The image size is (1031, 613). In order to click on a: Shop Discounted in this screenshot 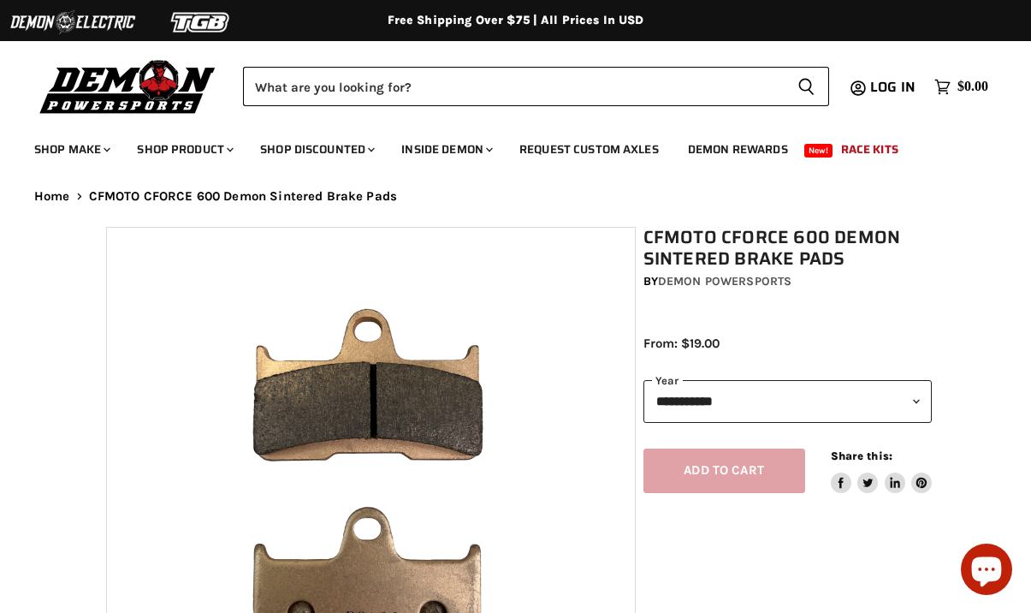, I will do `click(316, 149)`.